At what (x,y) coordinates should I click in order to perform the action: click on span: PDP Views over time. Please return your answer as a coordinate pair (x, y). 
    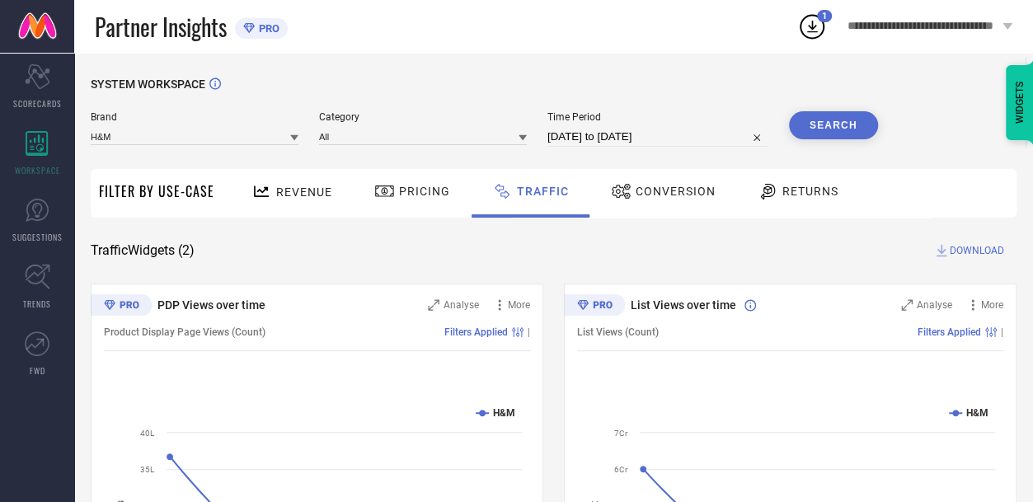
    Looking at the image, I should click on (211, 305).